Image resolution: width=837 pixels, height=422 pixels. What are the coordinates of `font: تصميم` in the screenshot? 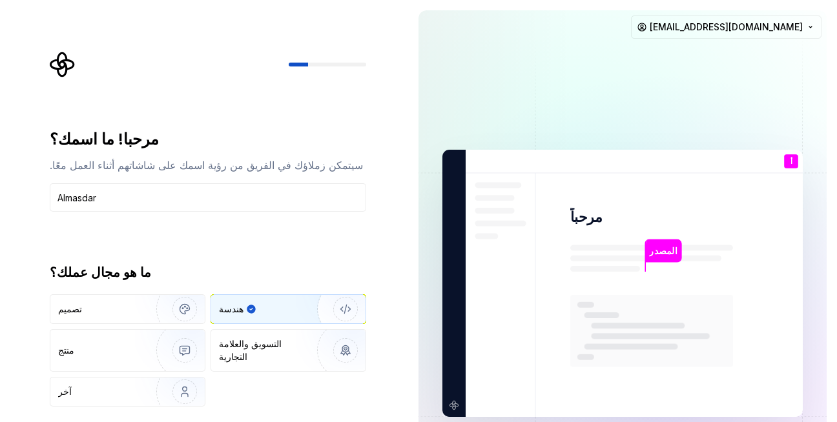 It's located at (70, 309).